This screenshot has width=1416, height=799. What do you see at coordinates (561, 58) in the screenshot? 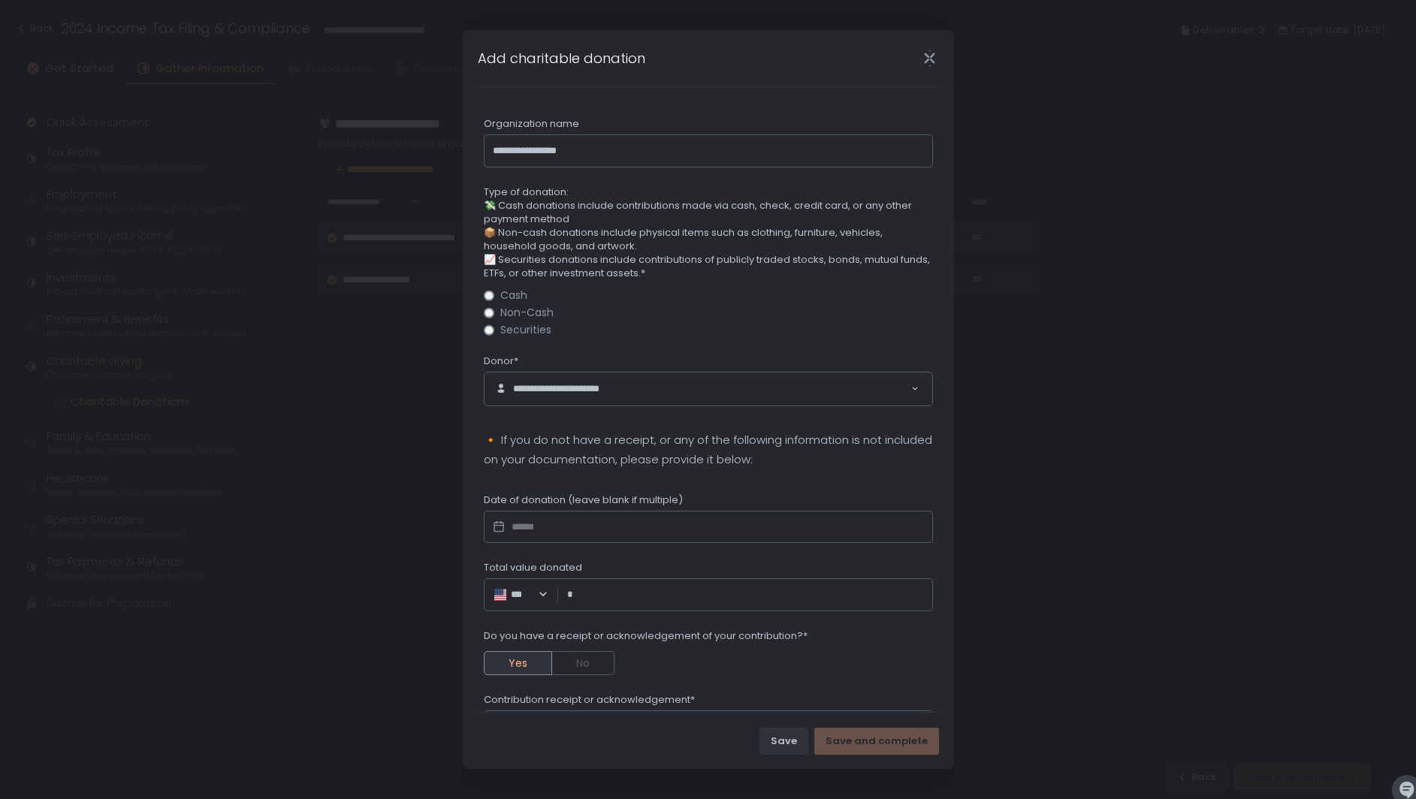
I see `h1: Add charitable donation` at bounding box center [561, 58].